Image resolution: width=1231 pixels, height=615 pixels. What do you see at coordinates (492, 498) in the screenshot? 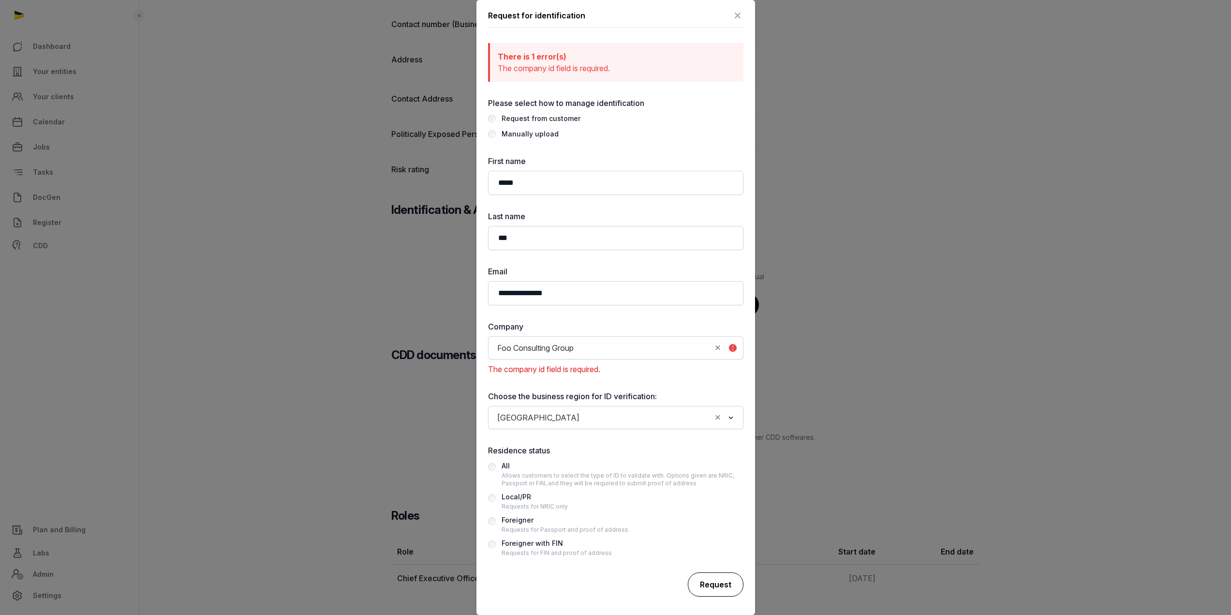
I see `input: Local/PRRequests for NRIC only` at bounding box center [492, 498].